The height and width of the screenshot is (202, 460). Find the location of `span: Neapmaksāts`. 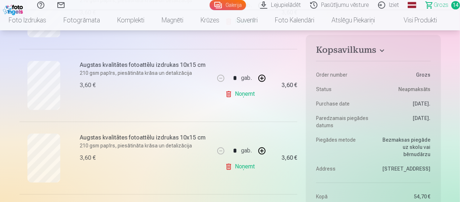

span: Neapmaksāts is located at coordinates (414, 89).